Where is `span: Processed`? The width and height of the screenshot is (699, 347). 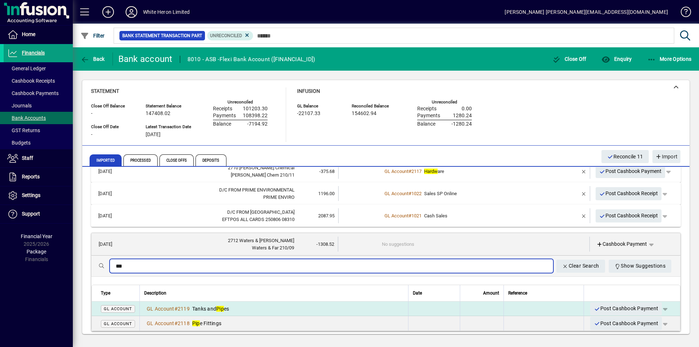
span: Processed is located at coordinates (141, 160).